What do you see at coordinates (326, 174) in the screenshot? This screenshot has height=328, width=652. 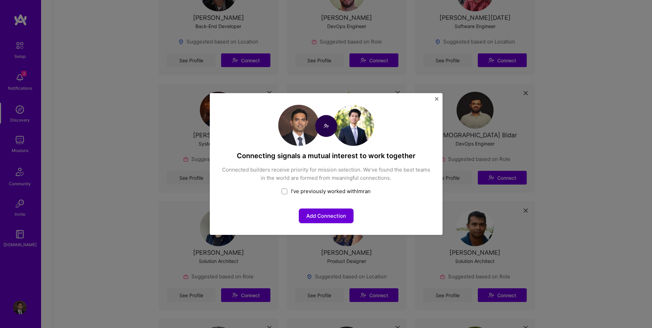 I see `div: Connected builders receive priority for mission selection. We’ve found the best teams in the worl...` at bounding box center [326, 174].